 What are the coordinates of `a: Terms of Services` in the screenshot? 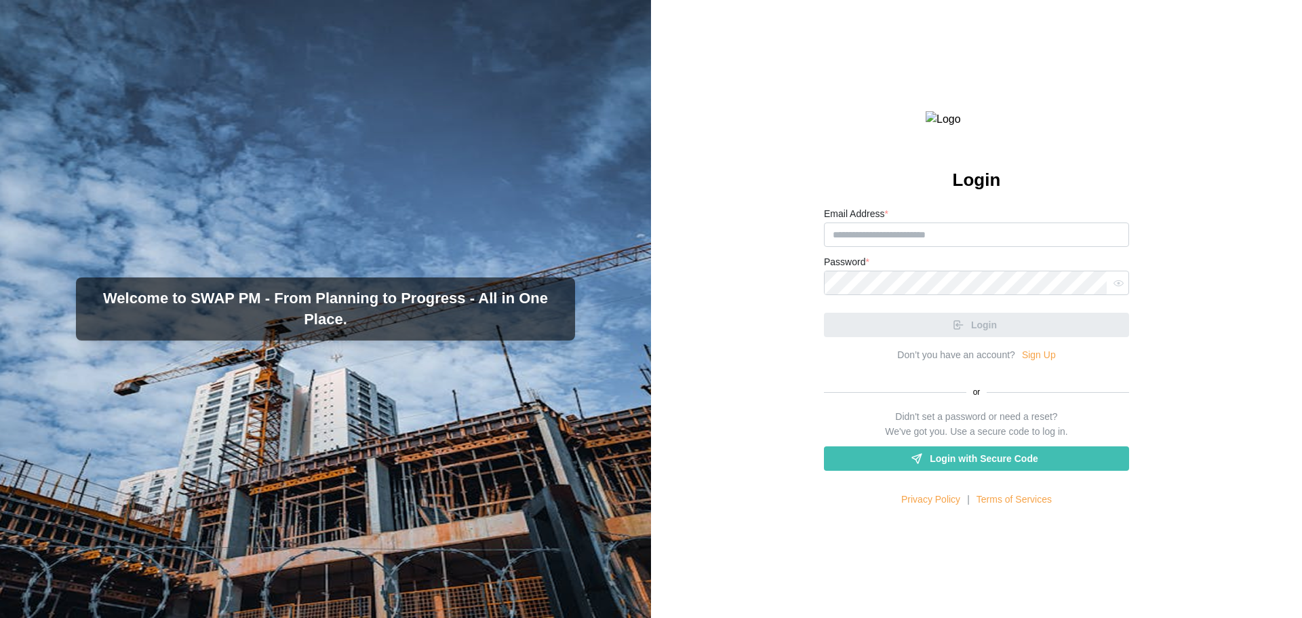 It's located at (1014, 500).